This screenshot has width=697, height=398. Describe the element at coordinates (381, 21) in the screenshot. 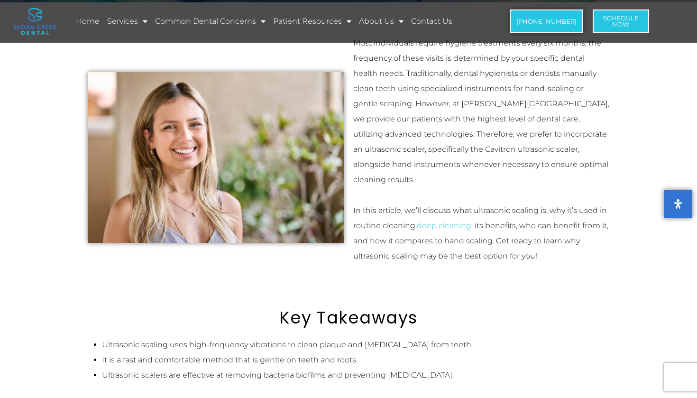

I see `a: About Us` at that location.